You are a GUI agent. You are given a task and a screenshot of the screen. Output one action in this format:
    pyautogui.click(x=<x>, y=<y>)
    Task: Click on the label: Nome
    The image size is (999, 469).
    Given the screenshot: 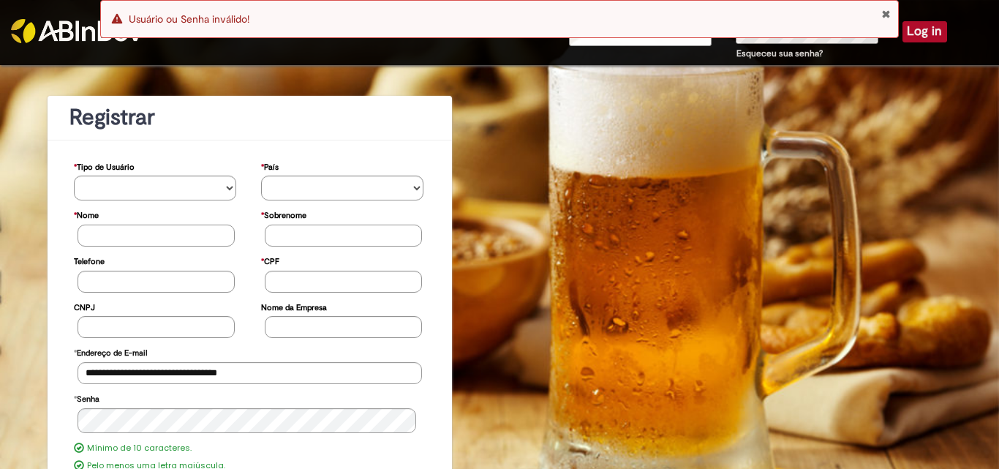 What is the action you would take?
    pyautogui.click(x=86, y=213)
    